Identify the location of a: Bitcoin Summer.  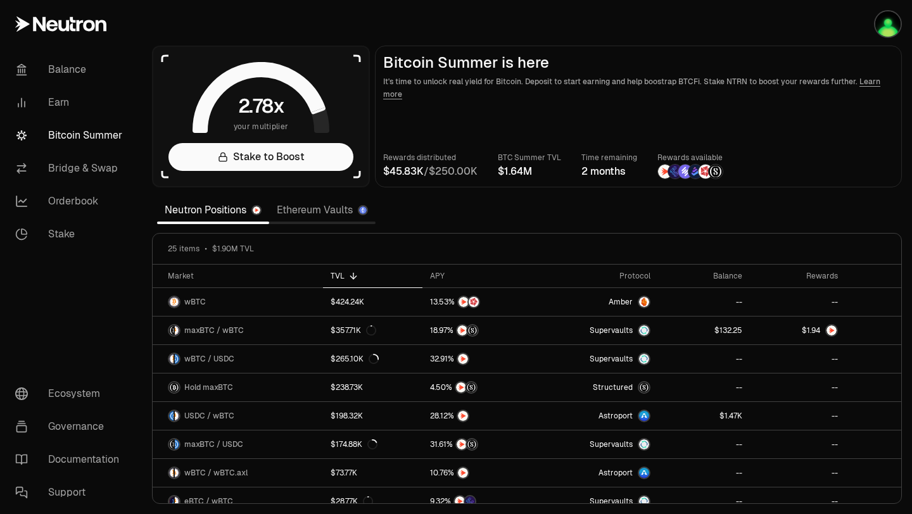
(71, 136).